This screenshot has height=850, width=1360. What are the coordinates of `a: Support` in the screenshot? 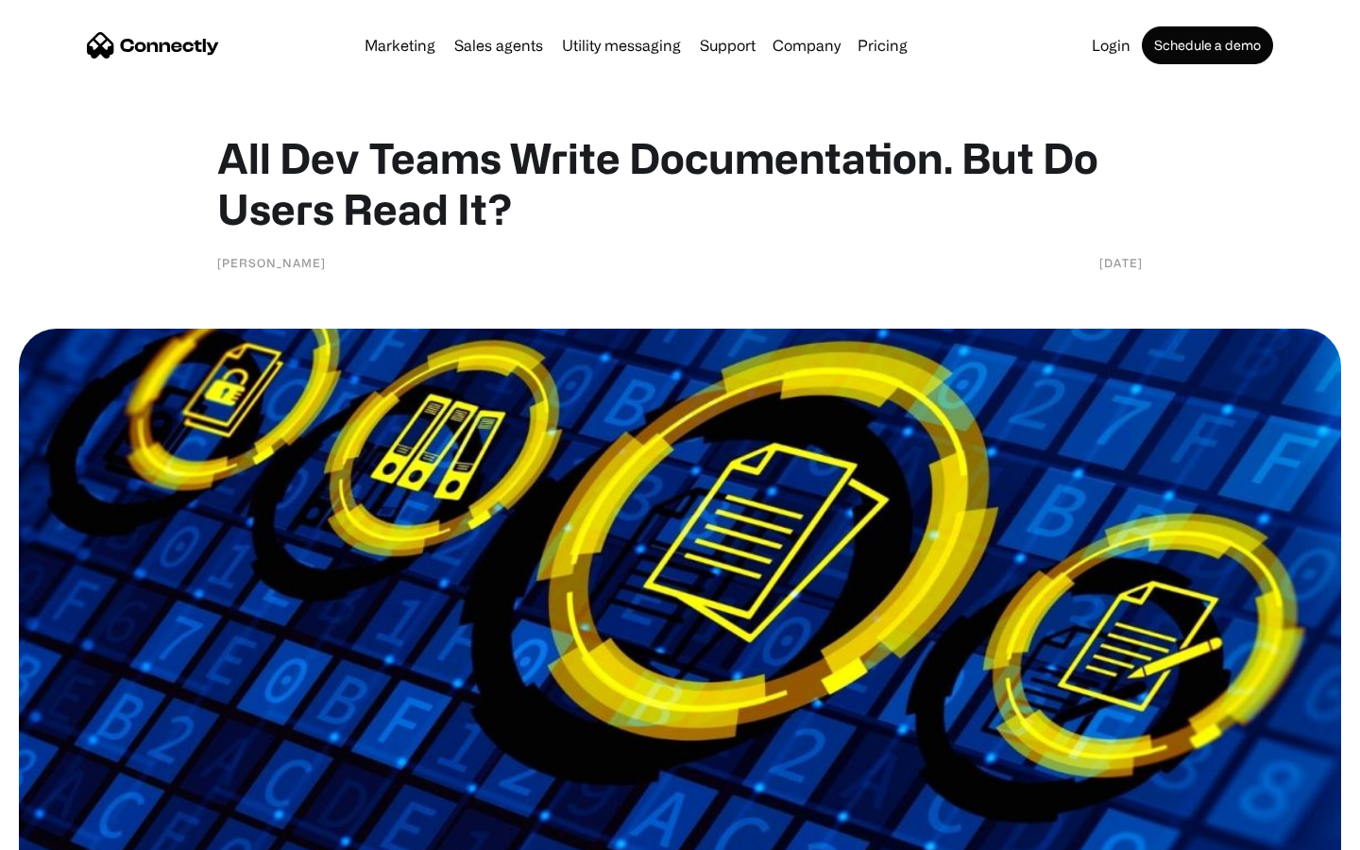 It's located at (727, 45).